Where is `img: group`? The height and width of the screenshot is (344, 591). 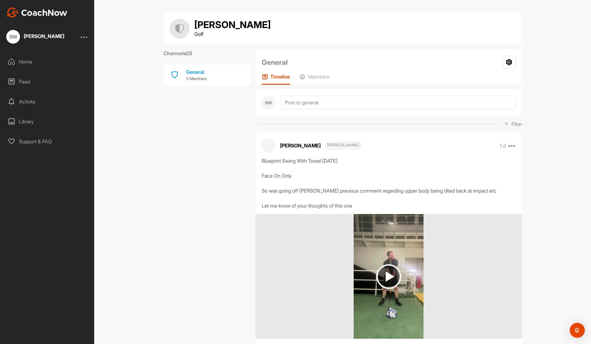
img: group is located at coordinates (179, 29).